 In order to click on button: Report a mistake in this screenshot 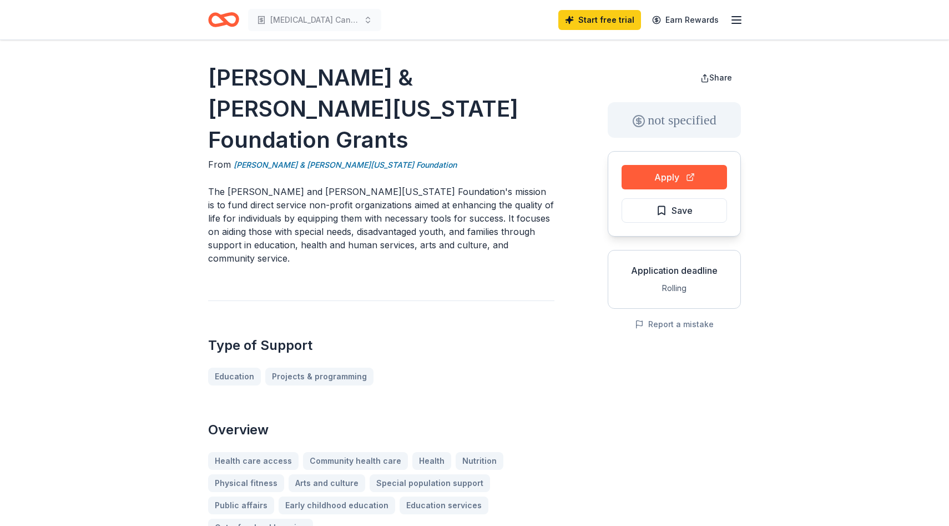, I will do `click(675, 324)`.